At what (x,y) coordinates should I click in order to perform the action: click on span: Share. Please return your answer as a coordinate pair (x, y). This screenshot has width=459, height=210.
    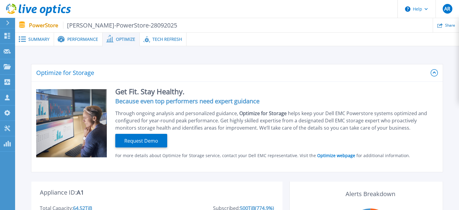
    Looking at the image, I should click on (450, 25).